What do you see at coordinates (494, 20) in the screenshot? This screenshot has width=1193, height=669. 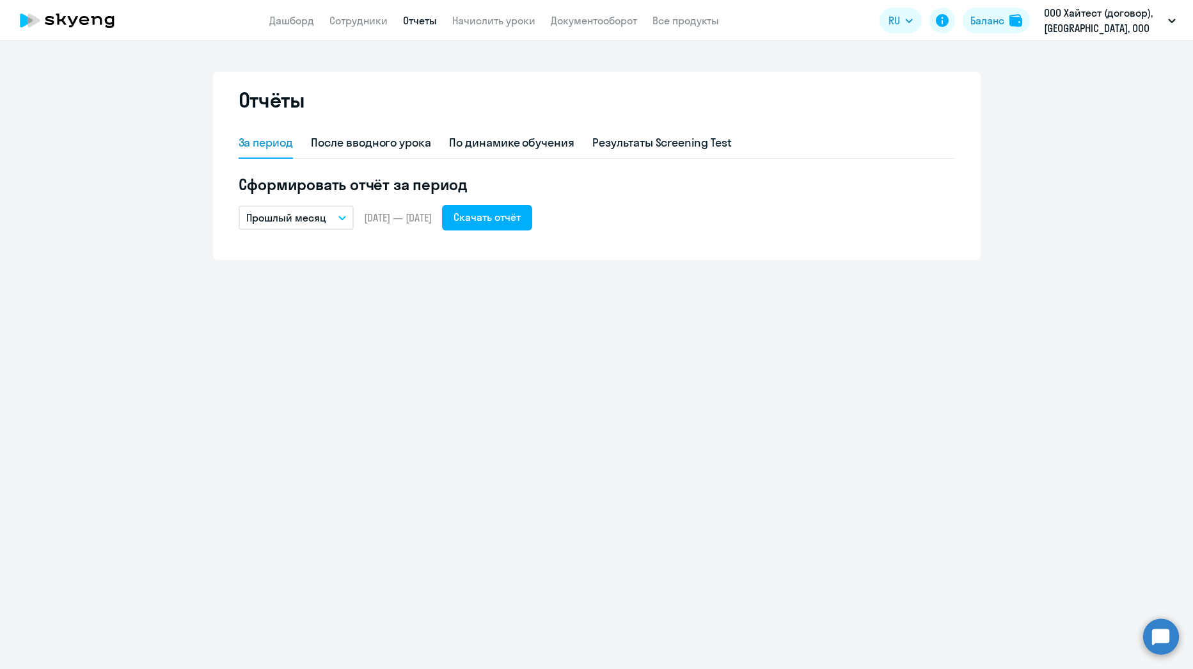 I see `a: Начислить уроки` at bounding box center [494, 20].